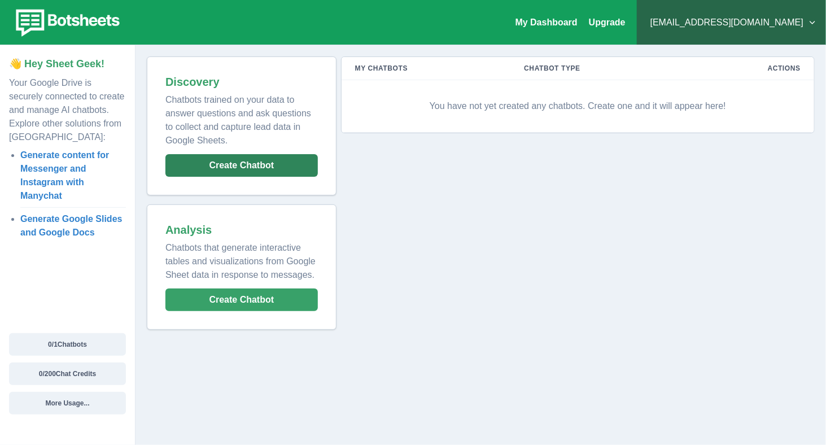  Describe the element at coordinates (242, 230) in the screenshot. I see `h2: Analysis` at that location.